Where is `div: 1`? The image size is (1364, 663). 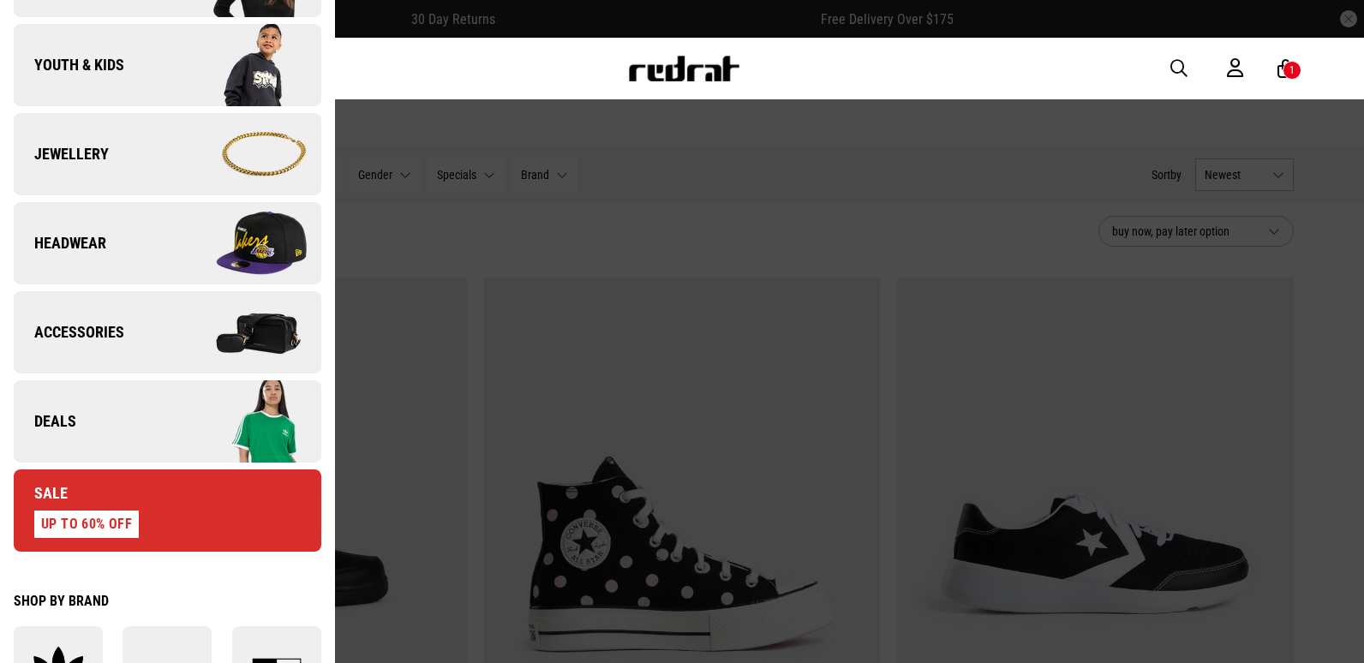 div: 1 is located at coordinates (1292, 70).